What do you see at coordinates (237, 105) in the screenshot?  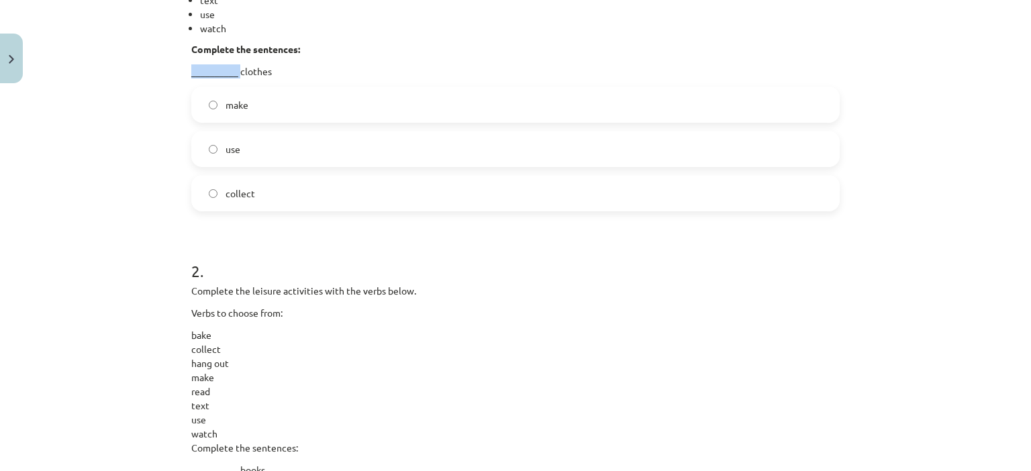 I see `span: make` at bounding box center [237, 105].